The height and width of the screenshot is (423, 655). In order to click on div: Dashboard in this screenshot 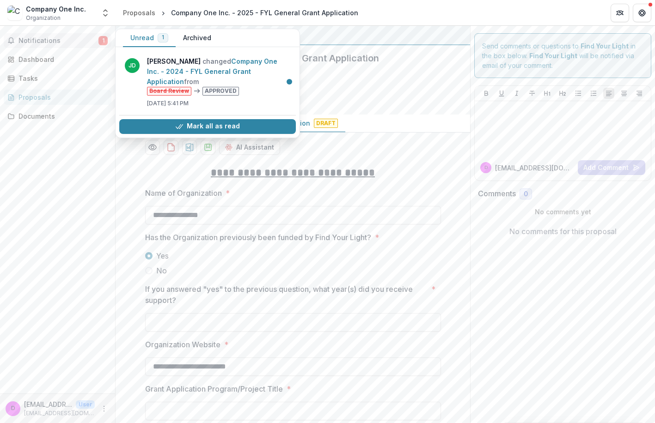, I will do `click(61, 59)`.